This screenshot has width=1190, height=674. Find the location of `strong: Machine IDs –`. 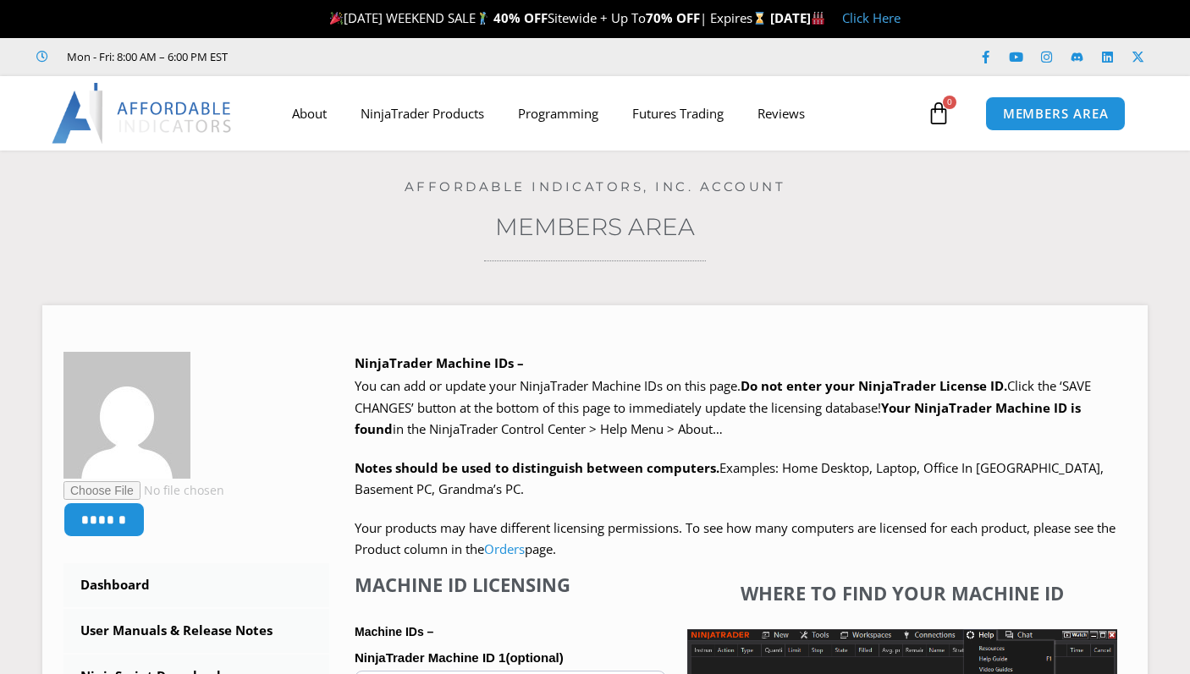

strong: Machine IDs – is located at coordinates (393, 632).